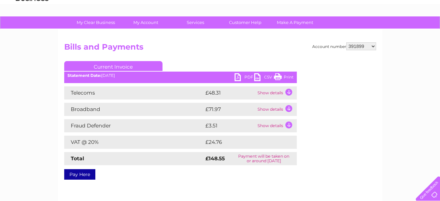 This screenshot has width=440, height=201. Describe the element at coordinates (32, 27) in the screenshot. I see `img: logo.png` at that location.